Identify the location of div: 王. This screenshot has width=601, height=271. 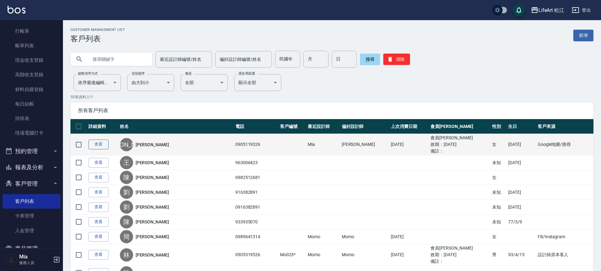
(126, 162).